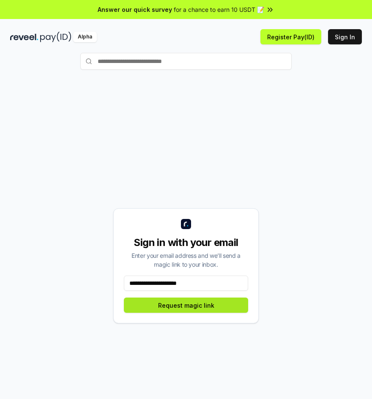 The width and height of the screenshot is (372, 399). I want to click on span: for a chance to earn 10 USDT 📝, so click(219, 9).